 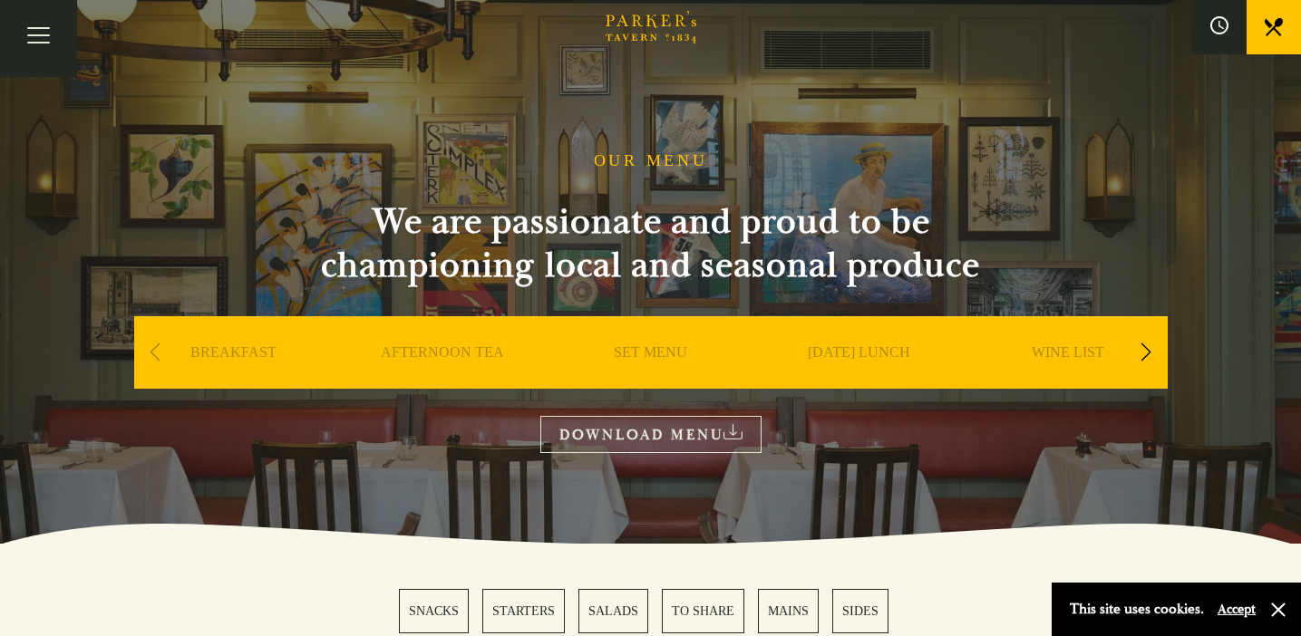 I want to click on a: 3 / 6, so click(x=613, y=611).